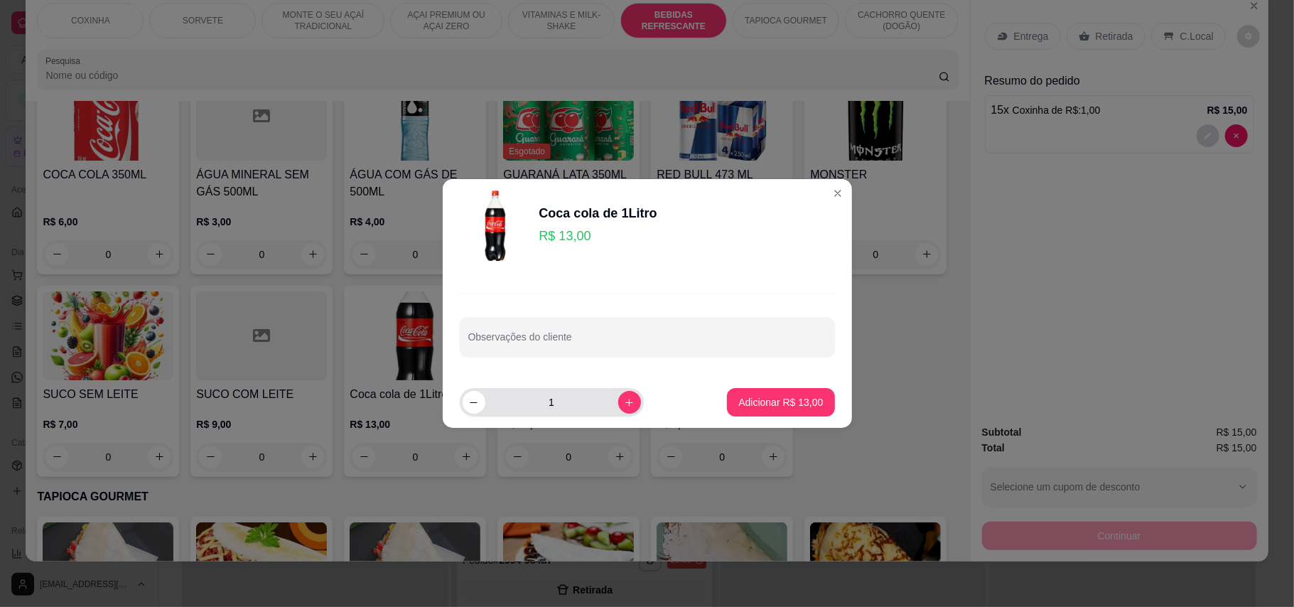  I want to click on button: Adicionar R$ 13,00, so click(780, 402).